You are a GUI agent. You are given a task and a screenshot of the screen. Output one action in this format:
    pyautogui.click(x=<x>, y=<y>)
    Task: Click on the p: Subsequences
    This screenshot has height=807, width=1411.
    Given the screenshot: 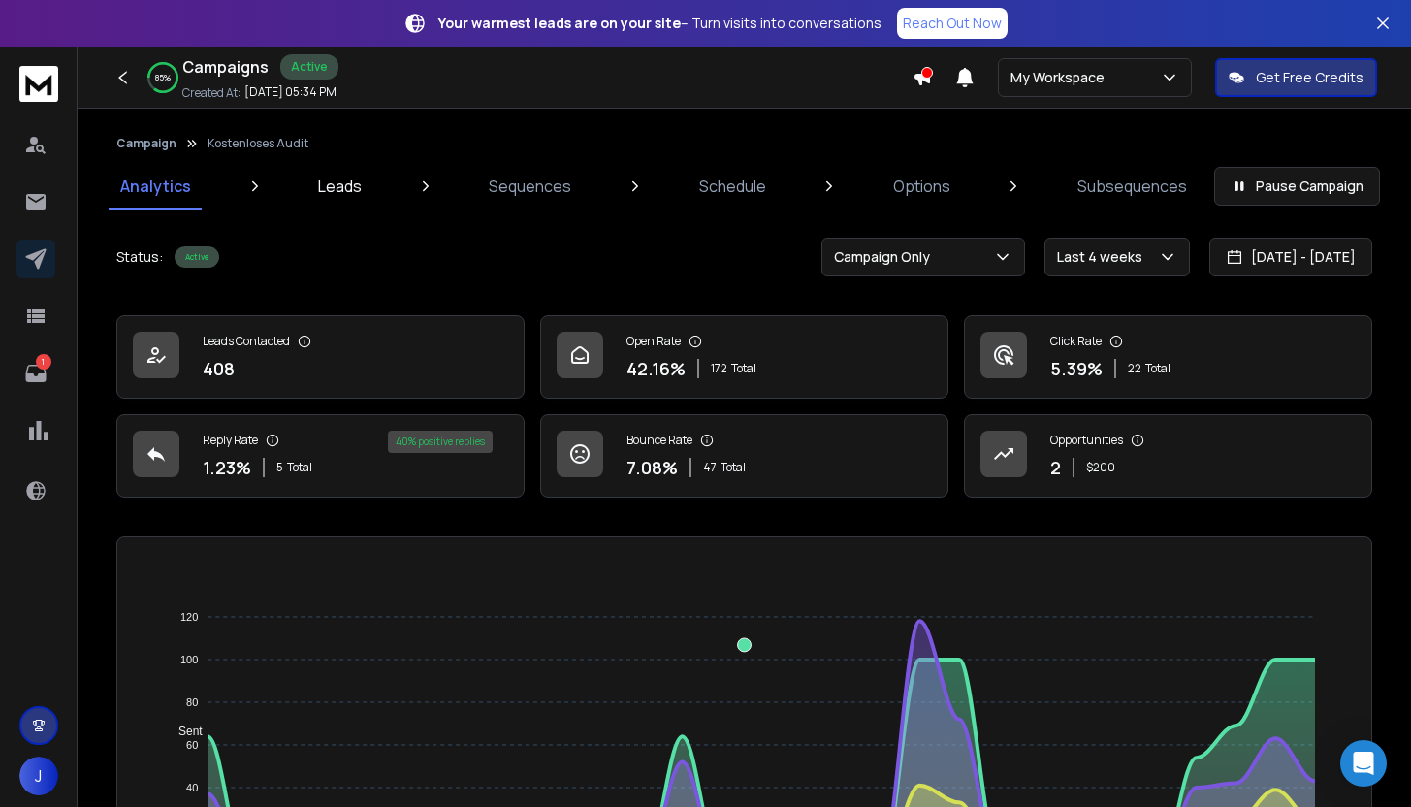 What is the action you would take?
    pyautogui.click(x=1132, y=186)
    